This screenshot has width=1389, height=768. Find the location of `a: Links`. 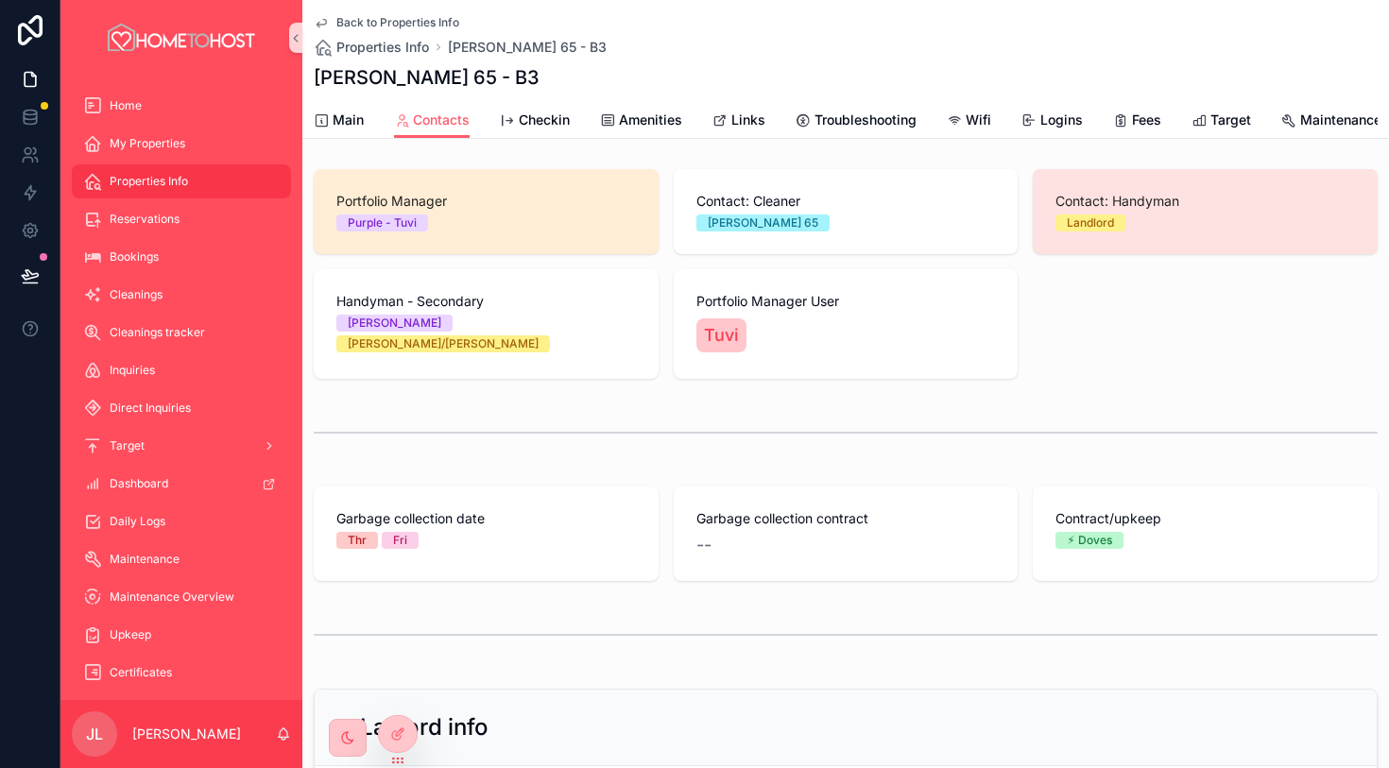

a: Links is located at coordinates (739, 122).